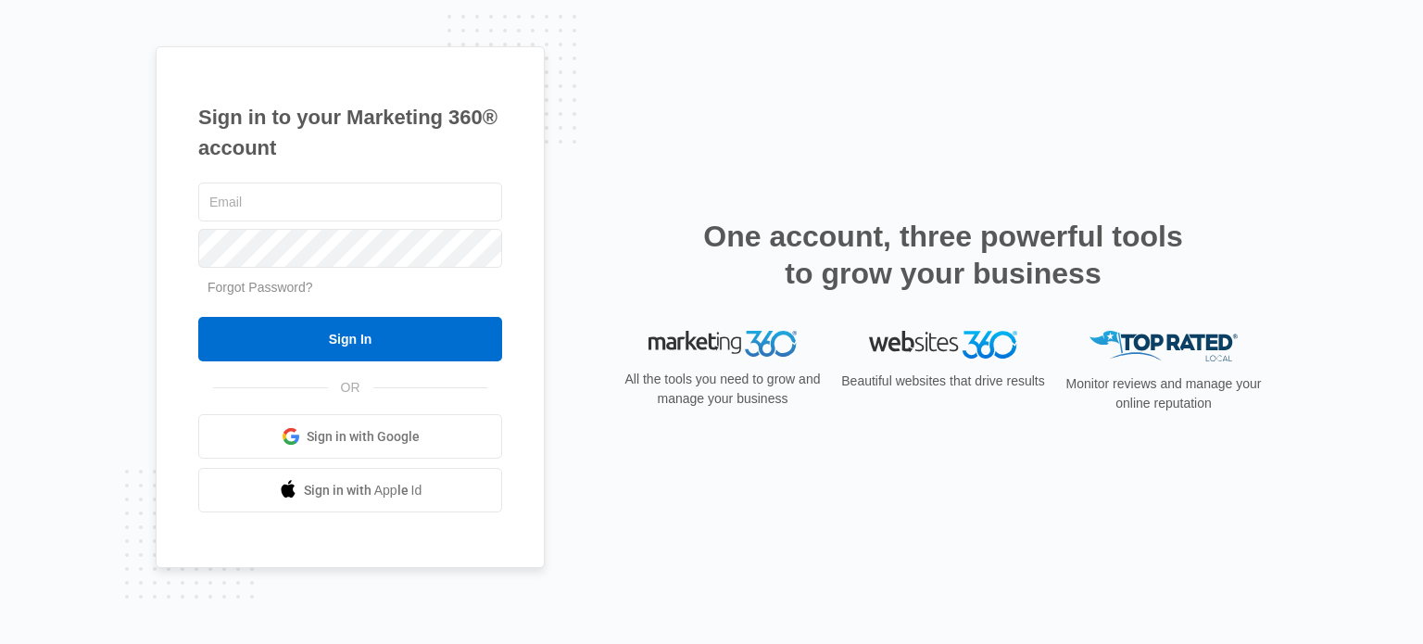 This screenshot has height=644, width=1423. Describe the element at coordinates (943, 344) in the screenshot. I see `img: Websites 360` at that location.